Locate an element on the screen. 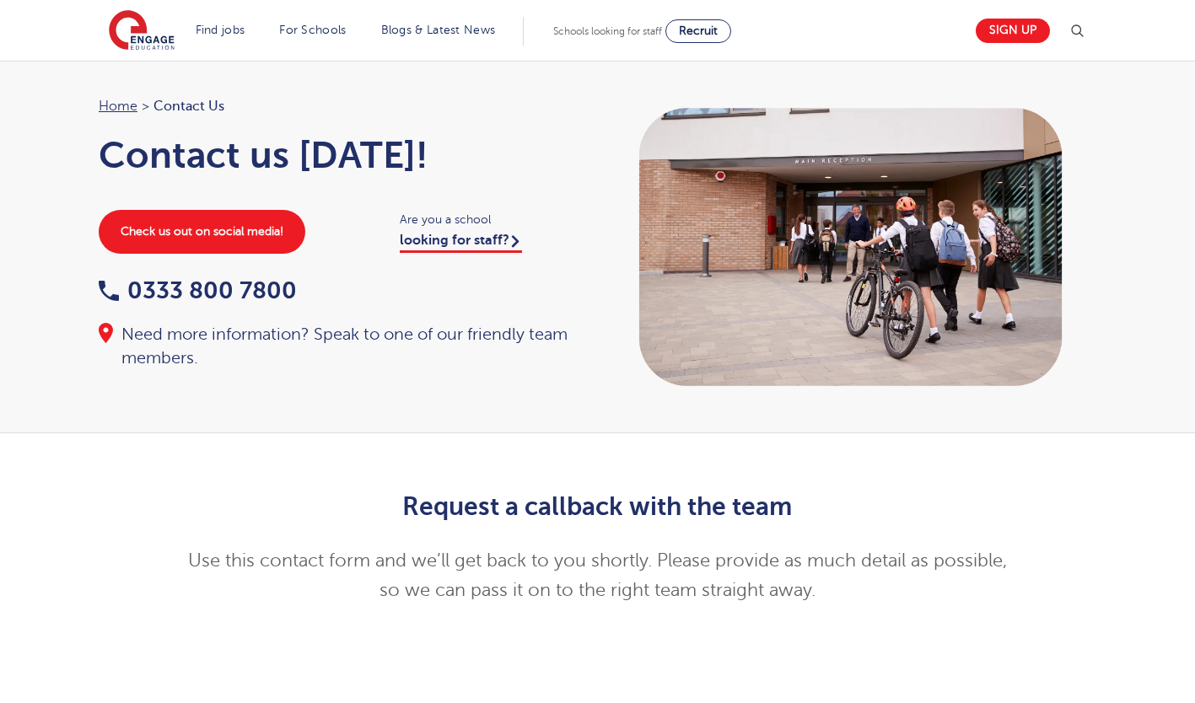 Image resolution: width=1195 pixels, height=703 pixels. h2: Request a callback with the team is located at coordinates (597, 507).